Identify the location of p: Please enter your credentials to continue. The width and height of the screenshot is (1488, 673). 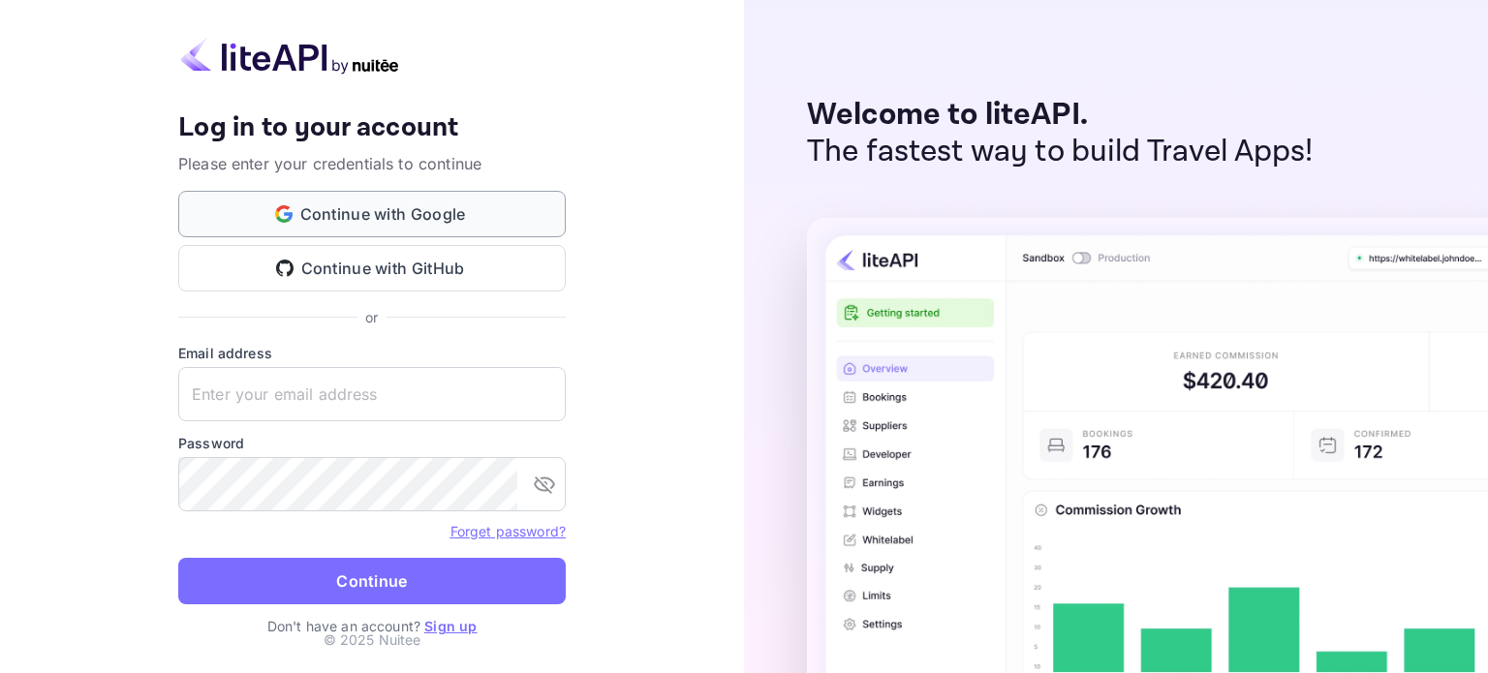
(372, 164).